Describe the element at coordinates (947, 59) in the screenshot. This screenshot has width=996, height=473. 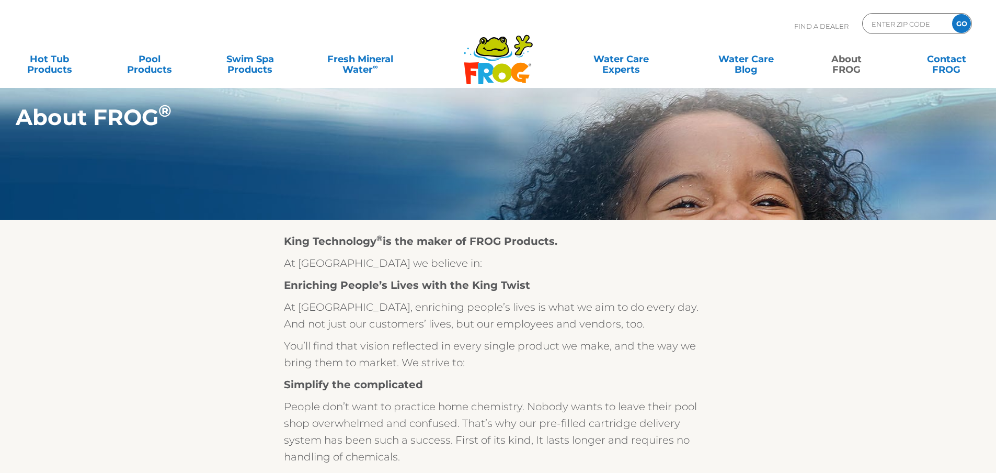
I see `a: ContactFROG` at that location.